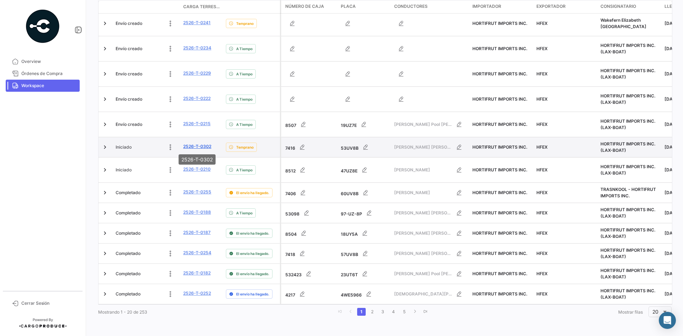 This screenshot has width=683, height=336. What do you see at coordinates (364, 7) in the screenshot?
I see `datatable-header-cell: Placa` at bounding box center [364, 7].